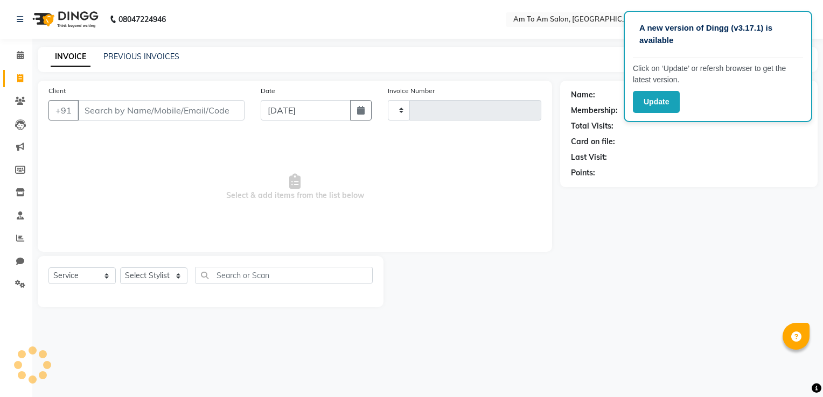  I want to click on div: Name:, so click(583, 95).